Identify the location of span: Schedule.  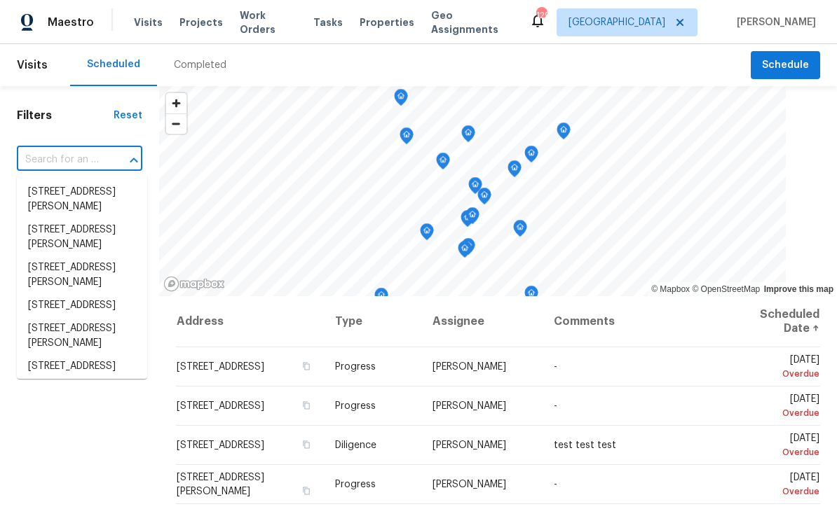
(785, 65).